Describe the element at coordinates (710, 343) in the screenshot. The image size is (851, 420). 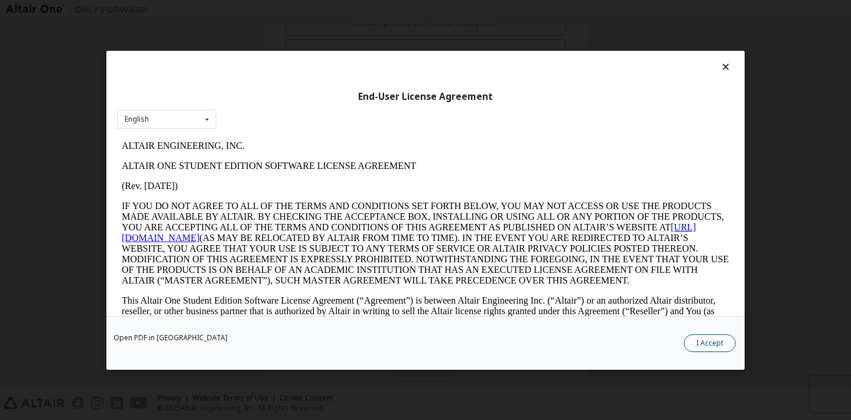
I see `button: I Accept` at that location.